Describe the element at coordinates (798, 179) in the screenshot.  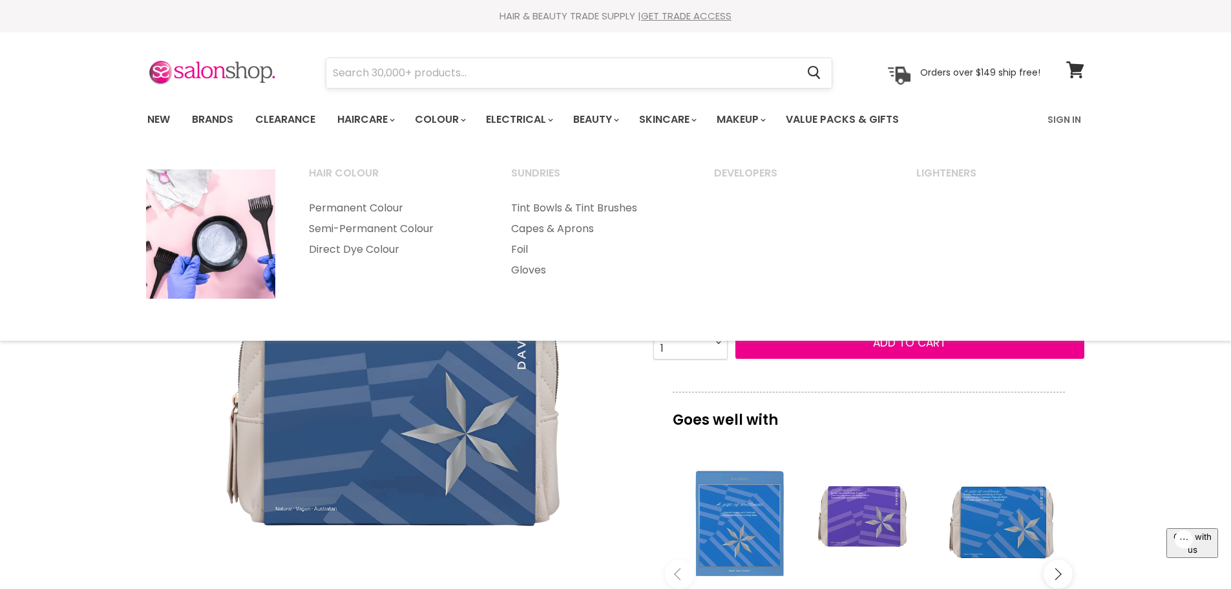
I see `a: Developers` at that location.